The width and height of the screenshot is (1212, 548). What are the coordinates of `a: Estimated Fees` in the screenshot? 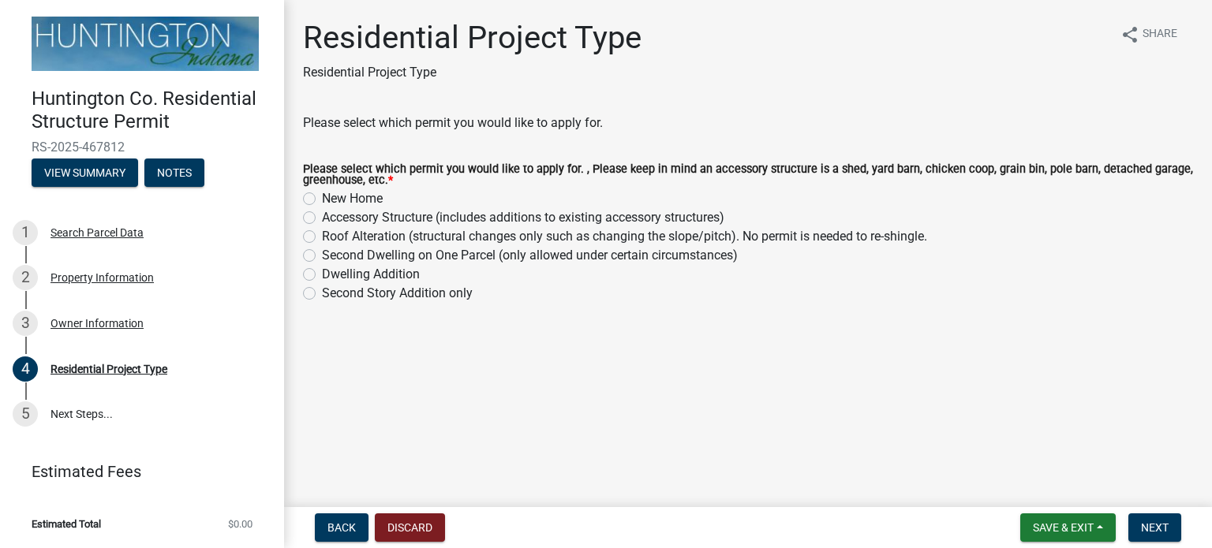 It's located at (136, 472).